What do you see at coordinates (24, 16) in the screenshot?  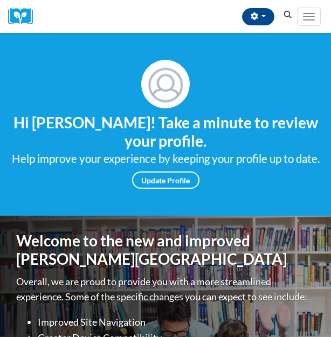 I see `img: Logo brand` at bounding box center [24, 16].